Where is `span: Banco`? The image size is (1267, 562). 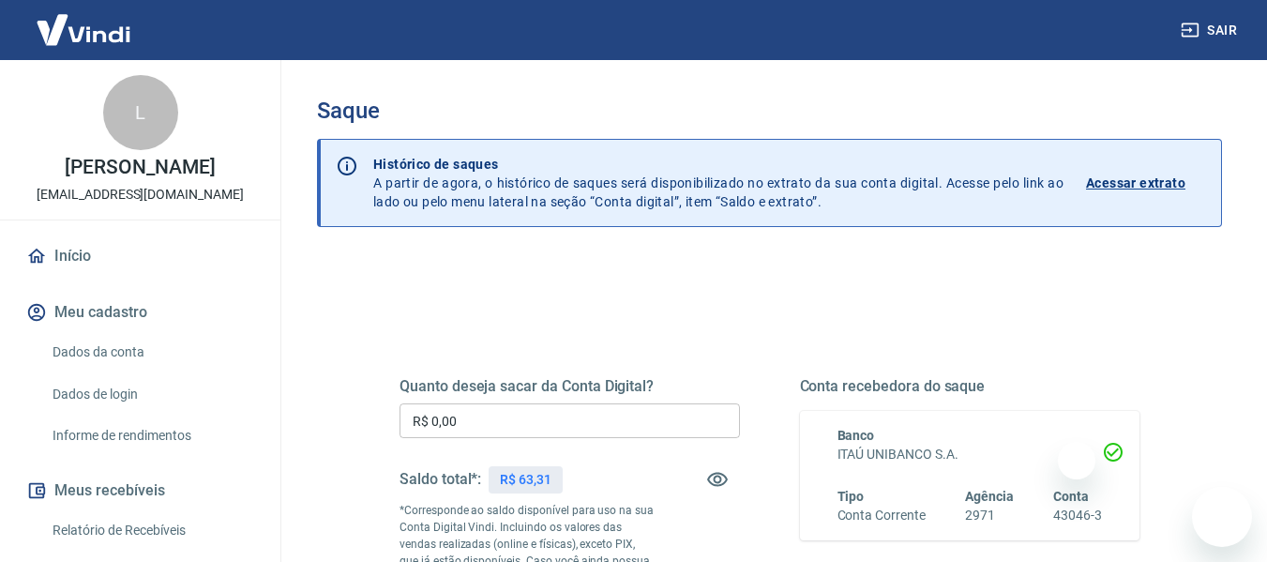
span: Banco is located at coordinates (856, 435).